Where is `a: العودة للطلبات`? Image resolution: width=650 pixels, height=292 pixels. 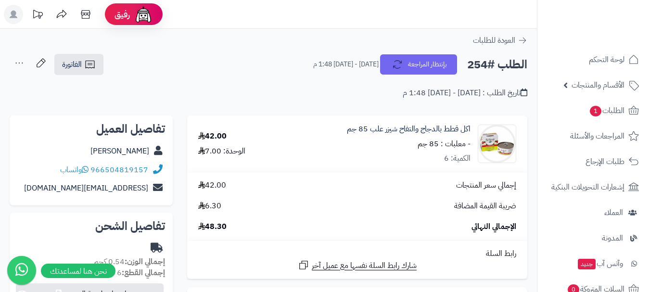
a: العودة للطلبات is located at coordinates (500, 40).